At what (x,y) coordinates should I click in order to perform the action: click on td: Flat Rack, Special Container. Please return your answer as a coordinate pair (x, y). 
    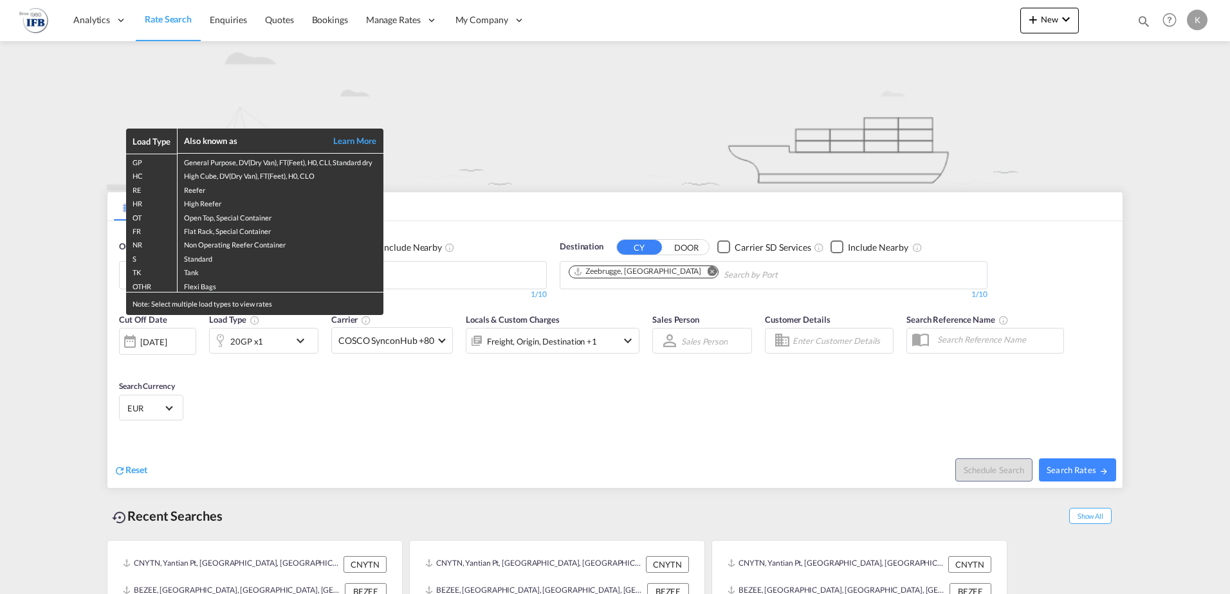
    Looking at the image, I should click on (280, 230).